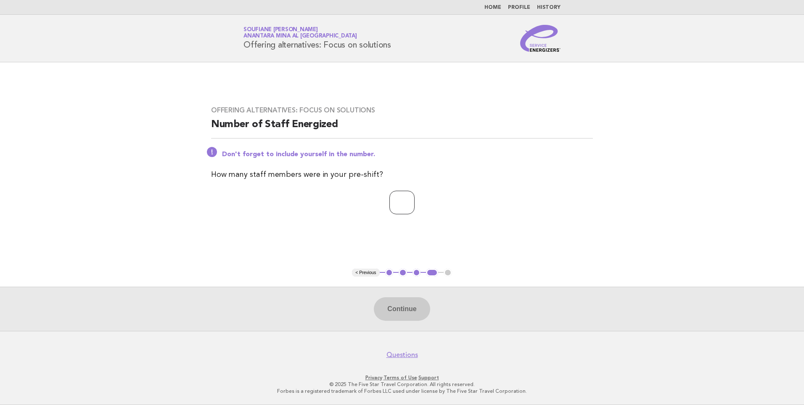  What do you see at coordinates (389, 272) in the screenshot?
I see `button: 1` at bounding box center [389, 272].